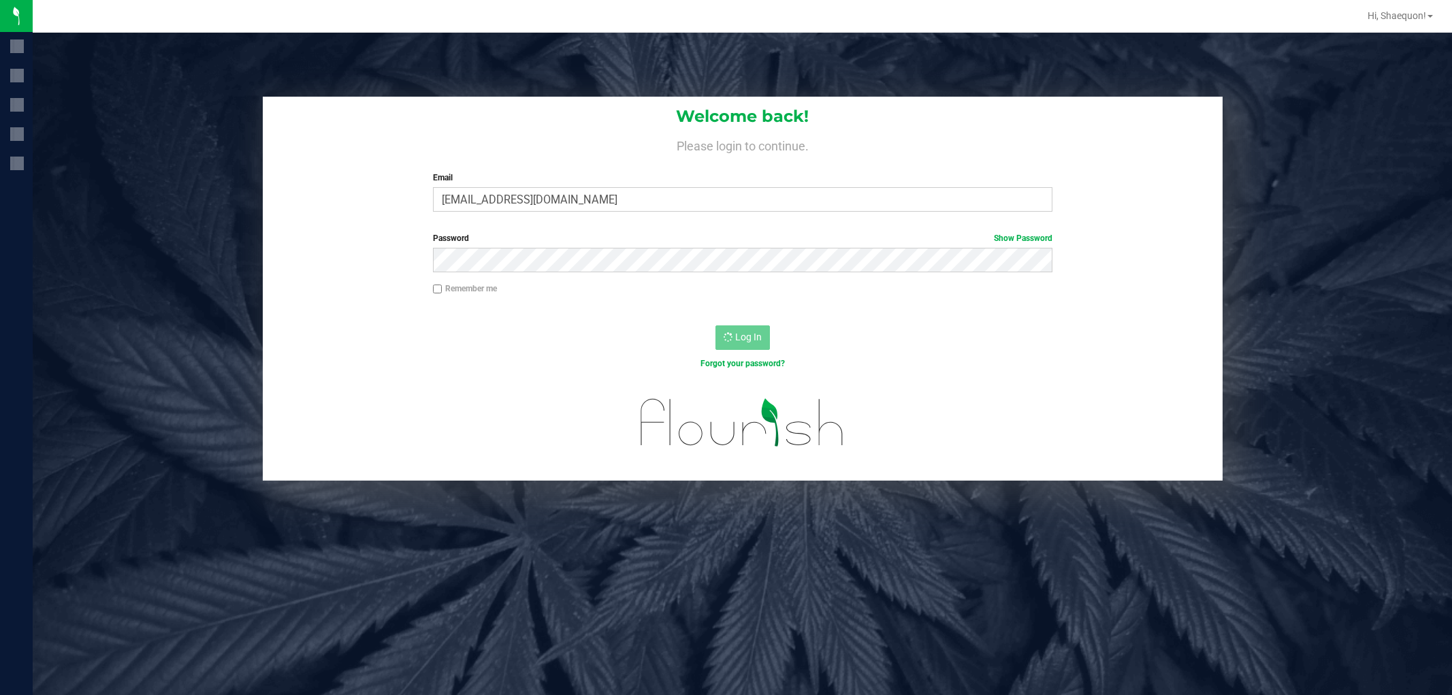 The image size is (1452, 695). Describe the element at coordinates (742, 422) in the screenshot. I see `img: flourish_logo.svg` at that location.